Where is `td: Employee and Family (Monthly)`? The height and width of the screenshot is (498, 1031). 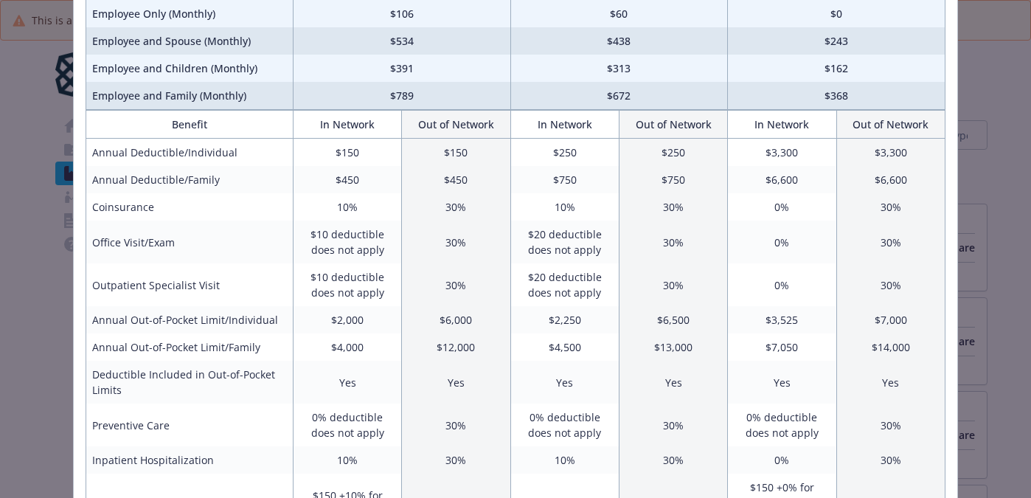 td: Employee and Family (Monthly) is located at coordinates (190, 96).